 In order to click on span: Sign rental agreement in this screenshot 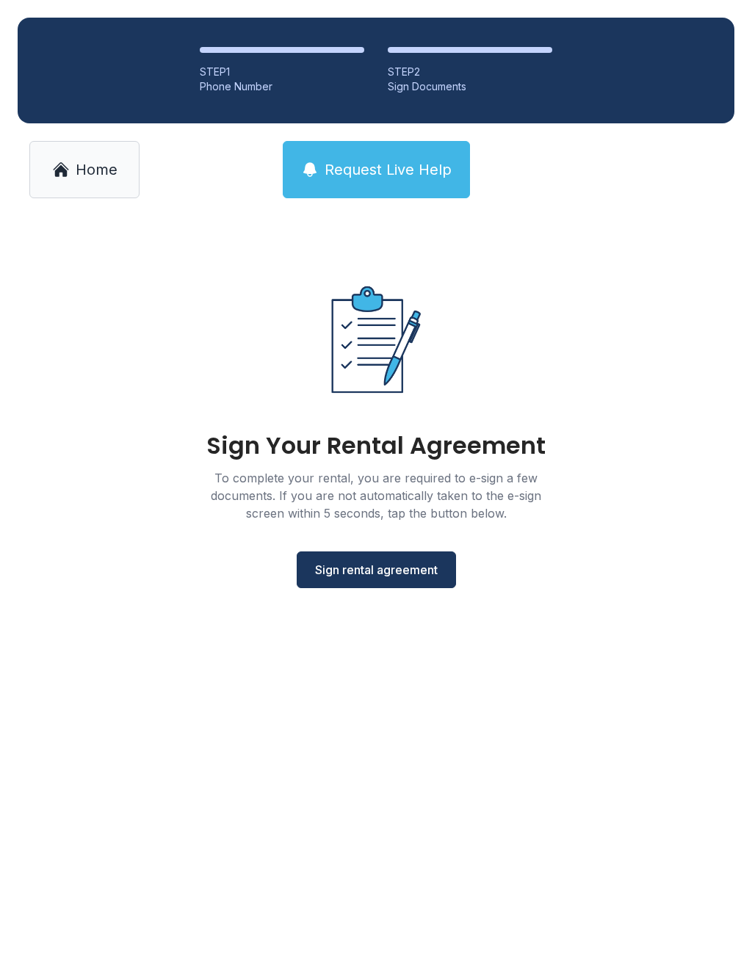, I will do `click(376, 570)`.